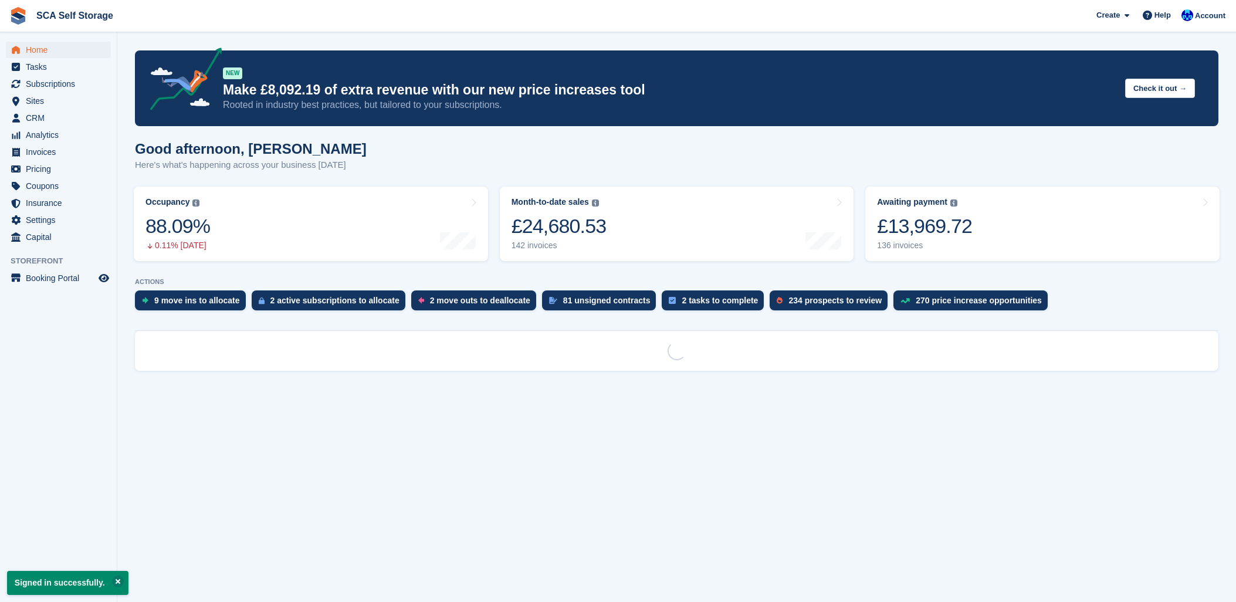 The width and height of the screenshot is (1236, 602). I want to click on span: Create, so click(1108, 15).